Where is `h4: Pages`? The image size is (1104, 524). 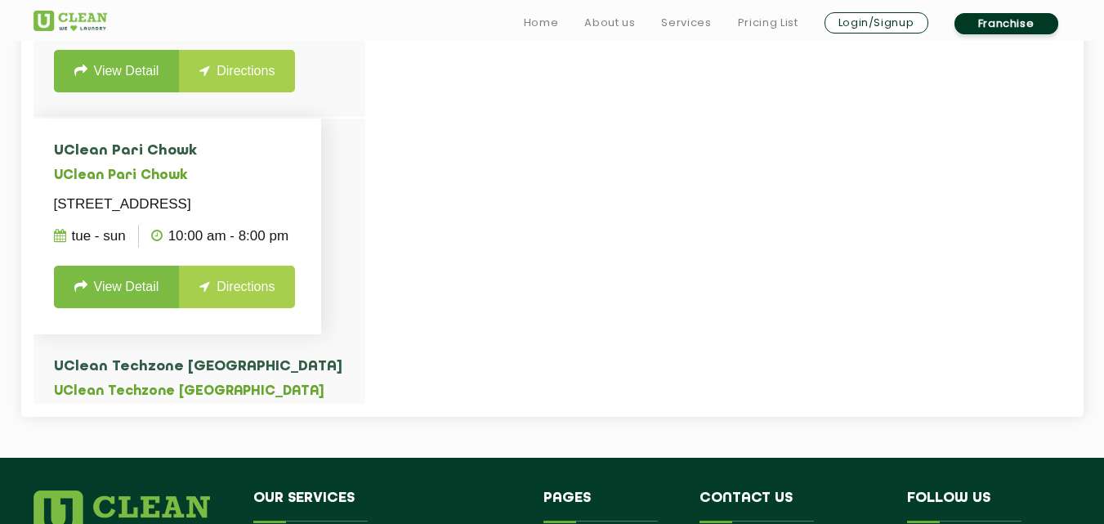 h4: Pages is located at coordinates (609, 506).